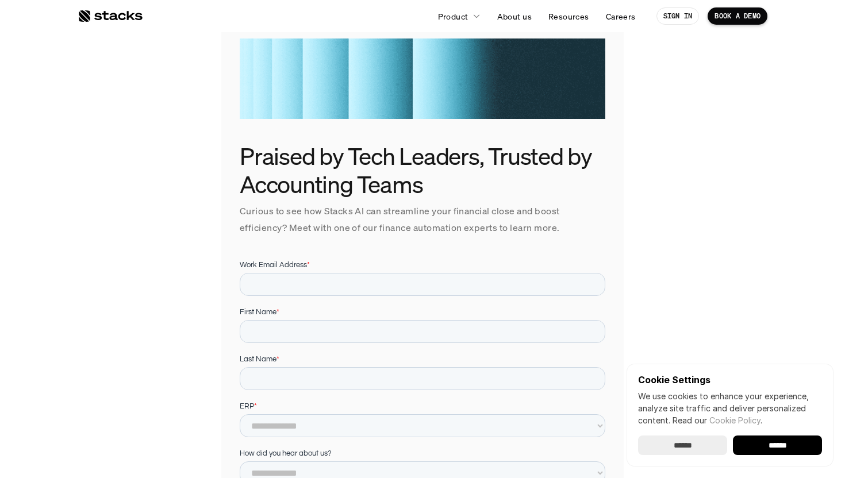 This screenshot has width=845, height=478. Describe the element at coordinates (423, 220) in the screenshot. I see `p: Curious to see how Stacks AI can streamline your financial close and boost efficiency? Meet with ...` at that location.